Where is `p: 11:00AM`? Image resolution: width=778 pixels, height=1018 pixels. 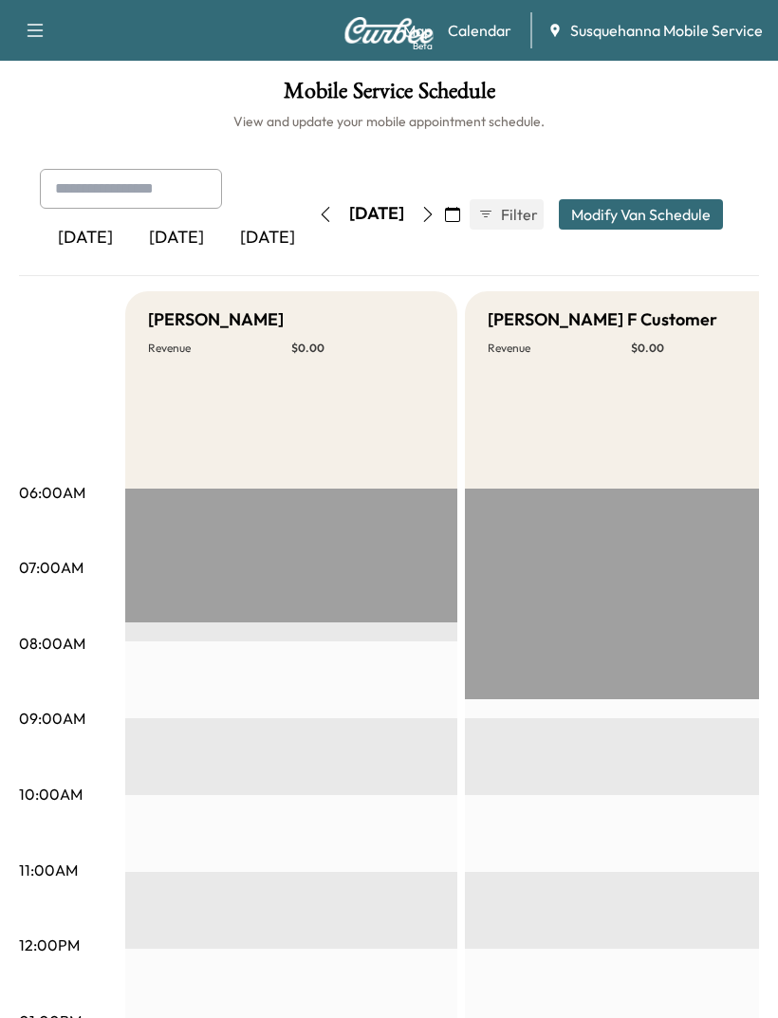
p: 11:00AM is located at coordinates (48, 870).